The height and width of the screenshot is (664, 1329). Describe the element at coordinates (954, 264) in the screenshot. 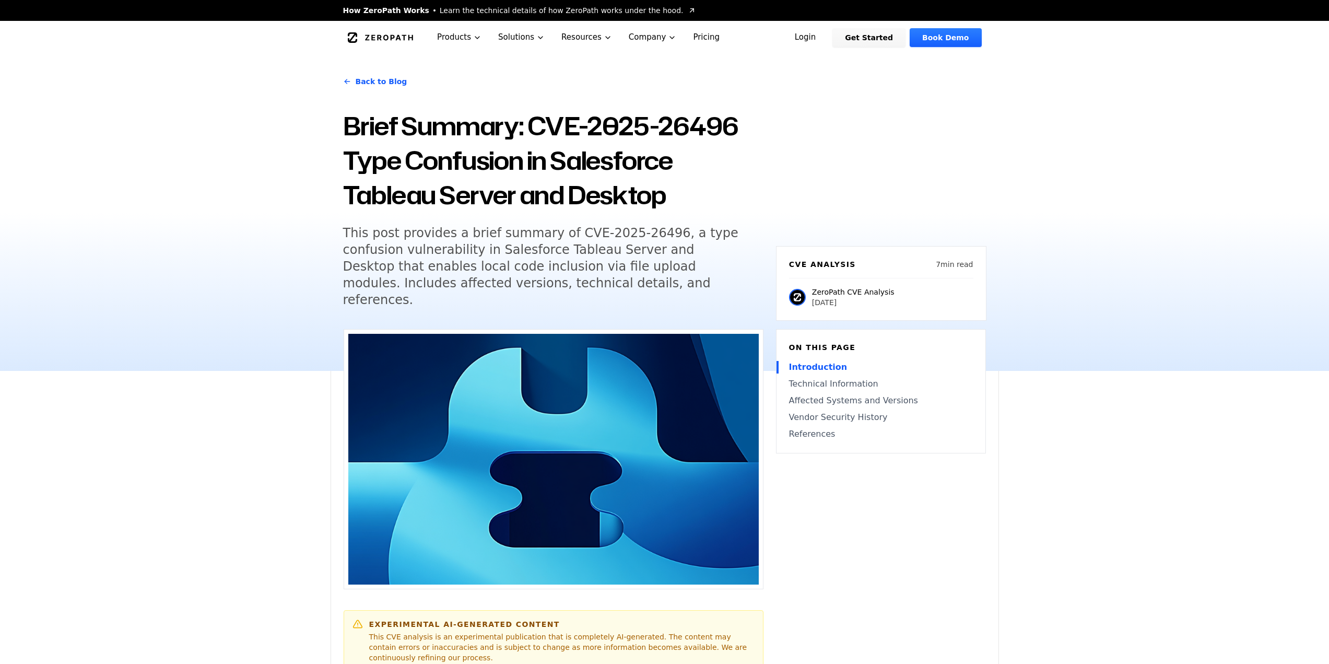

I see `p: 7 min read` at that location.